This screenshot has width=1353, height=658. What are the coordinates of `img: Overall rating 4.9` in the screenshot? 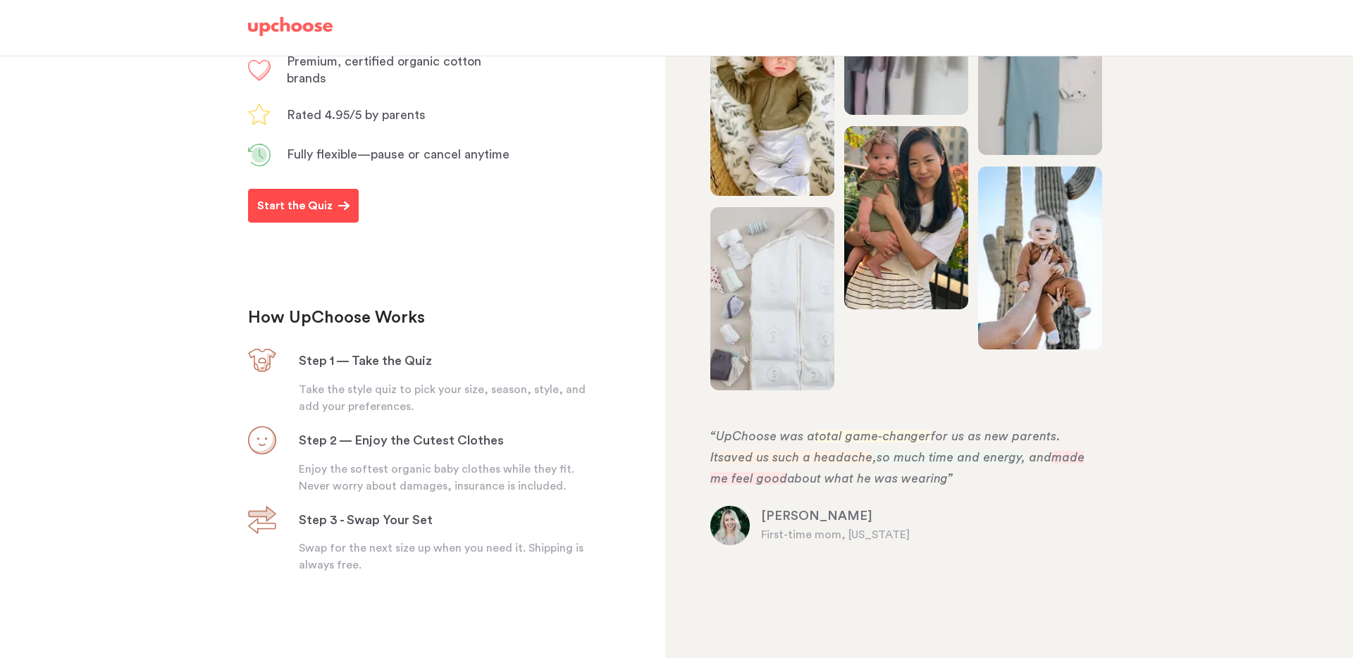 It's located at (259, 114).